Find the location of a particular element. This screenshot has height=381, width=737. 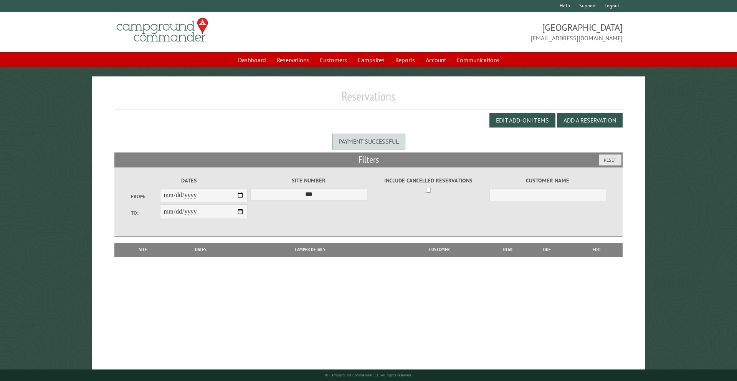

label: From: is located at coordinates (145, 196).